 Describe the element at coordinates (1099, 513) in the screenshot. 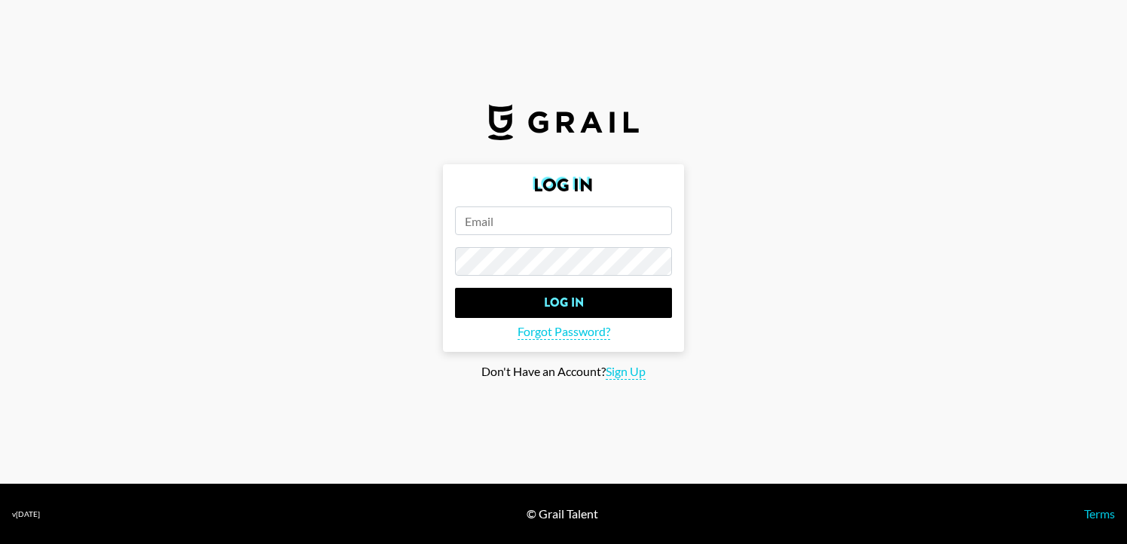

I see `a: Terms` at that location.